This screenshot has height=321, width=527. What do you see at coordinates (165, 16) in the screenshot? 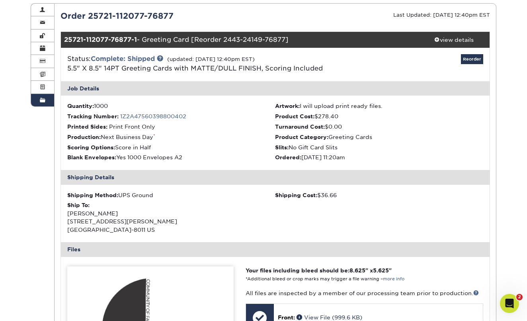
I see `div: Order 25721-112077-76877` at bounding box center [165, 16].